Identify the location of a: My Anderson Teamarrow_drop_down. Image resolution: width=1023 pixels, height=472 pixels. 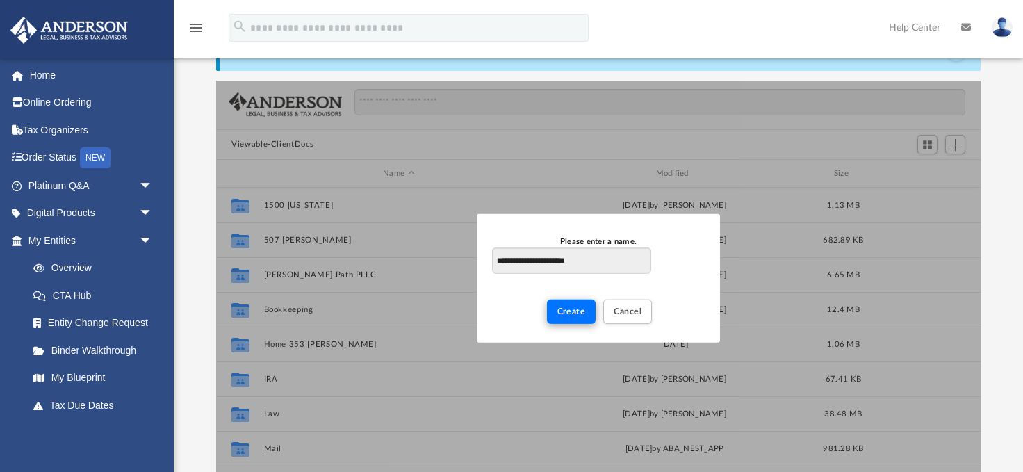
(88, 433).